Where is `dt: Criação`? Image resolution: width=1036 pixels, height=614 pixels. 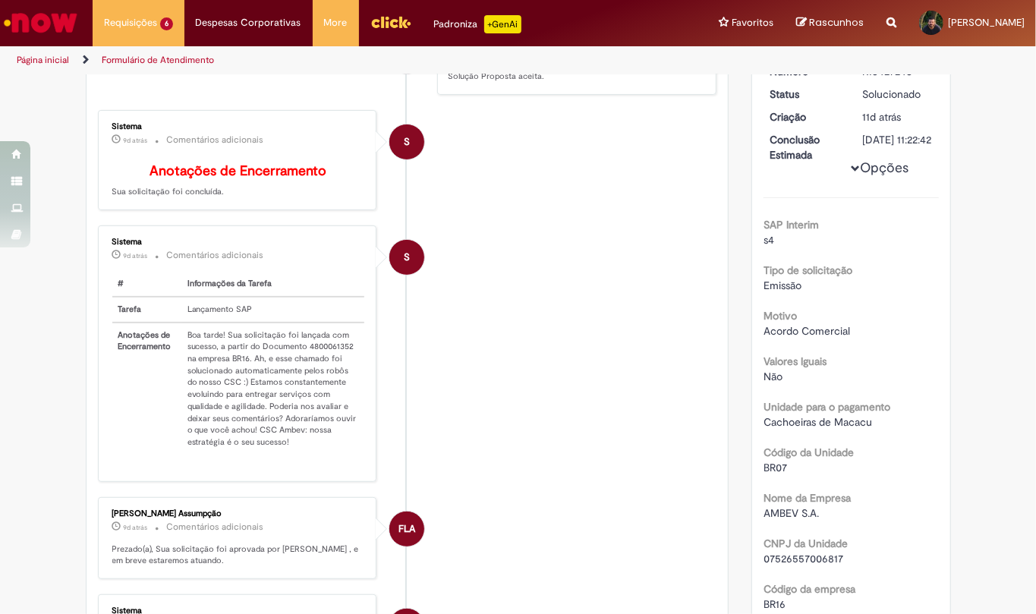
dt: Criação is located at coordinates (805, 117).